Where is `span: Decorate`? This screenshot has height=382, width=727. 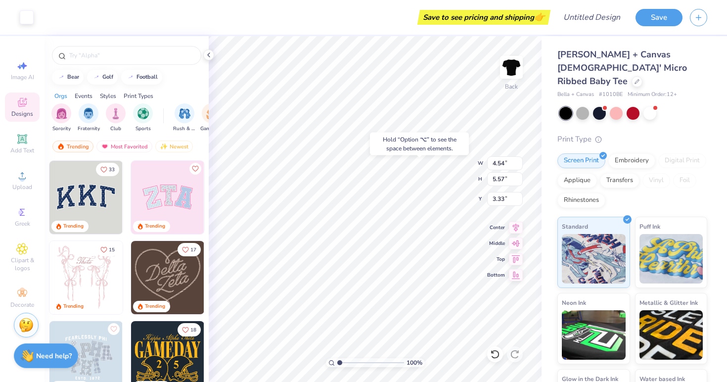 span: Decorate is located at coordinates (22, 305).